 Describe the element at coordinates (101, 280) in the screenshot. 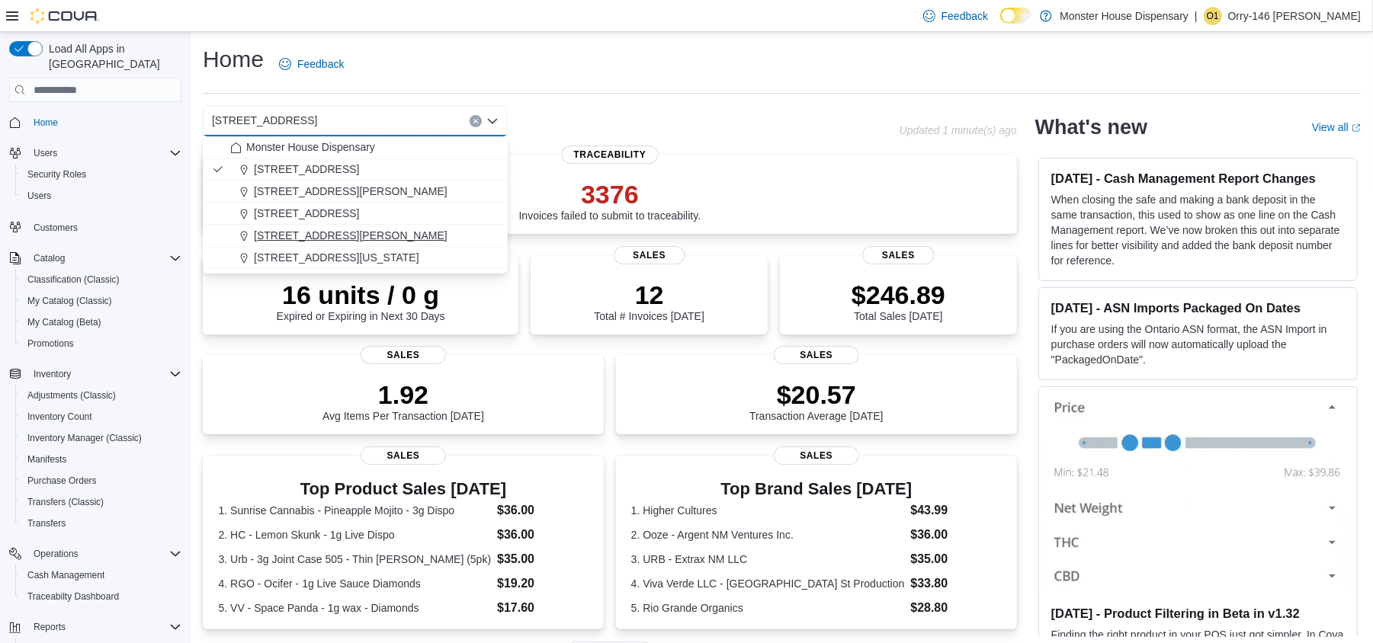

I see `button: Classification (Classic)` at that location.